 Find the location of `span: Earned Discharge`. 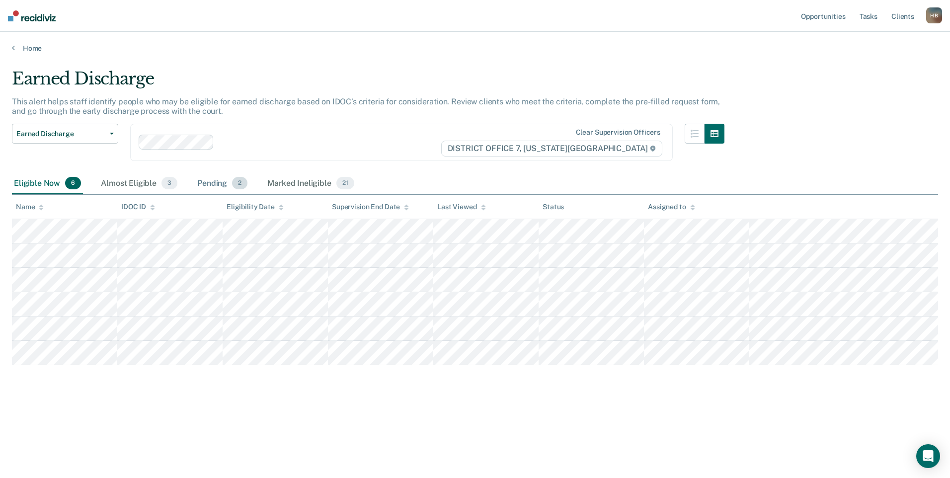

span: Earned Discharge is located at coordinates (61, 134).